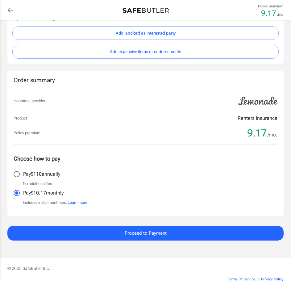 This screenshot has width=291, height=281. Describe the element at coordinates (146, 80) in the screenshot. I see `div: Order summary` at that location.